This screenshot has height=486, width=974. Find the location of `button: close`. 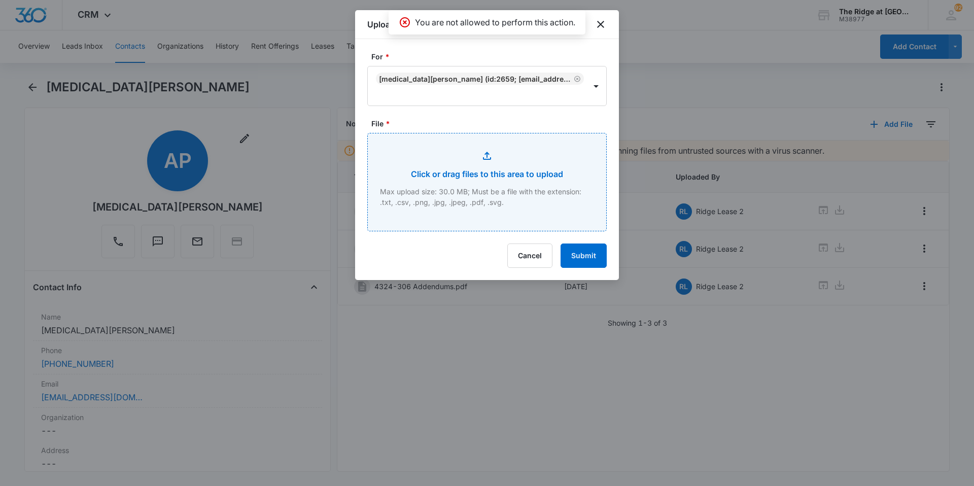

button: close is located at coordinates (601, 24).